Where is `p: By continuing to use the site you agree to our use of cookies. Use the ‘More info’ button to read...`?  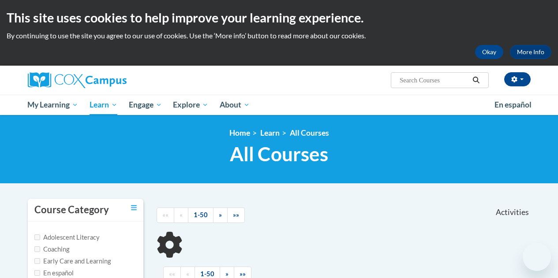 p: By continuing to use the site you agree to our use of cookies. Use the ‘More info’ button to read... is located at coordinates (279, 36).